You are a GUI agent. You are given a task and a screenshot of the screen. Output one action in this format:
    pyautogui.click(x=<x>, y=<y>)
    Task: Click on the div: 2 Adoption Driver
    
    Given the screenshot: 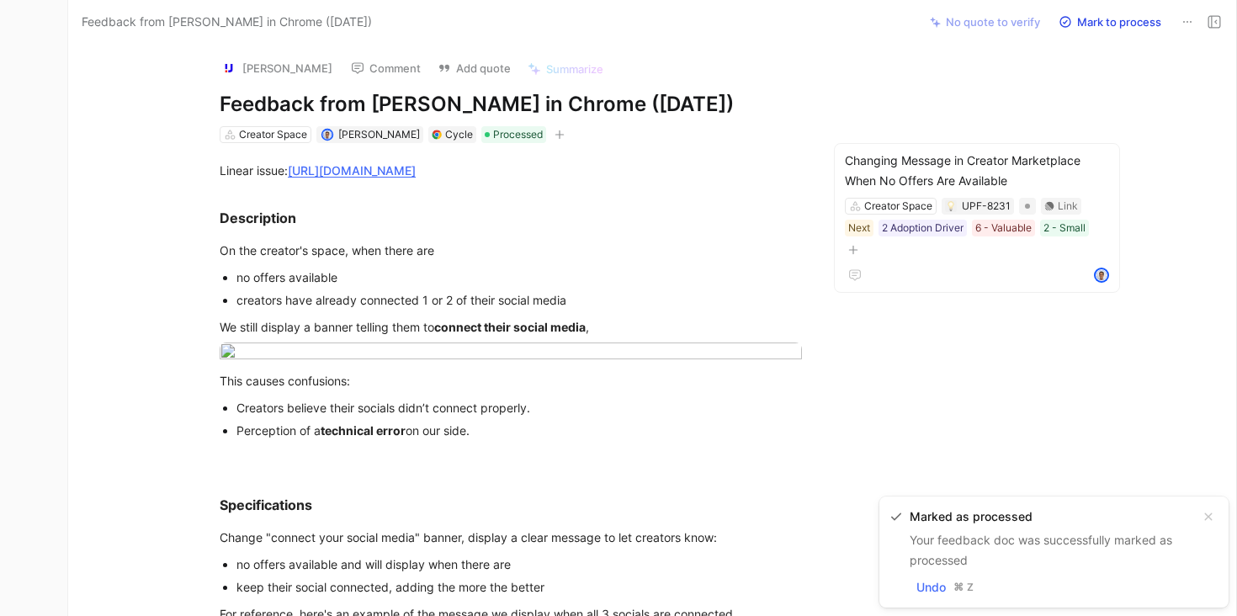 What is the action you would take?
    pyautogui.click(x=922, y=228)
    